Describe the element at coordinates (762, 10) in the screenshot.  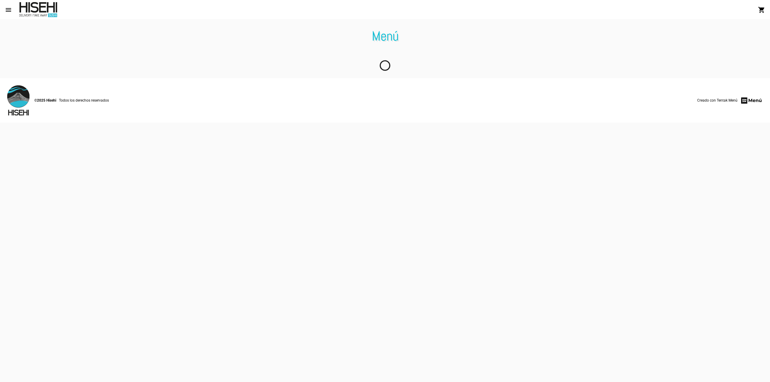
I see `mat-icon: shopping_cart` at that location.